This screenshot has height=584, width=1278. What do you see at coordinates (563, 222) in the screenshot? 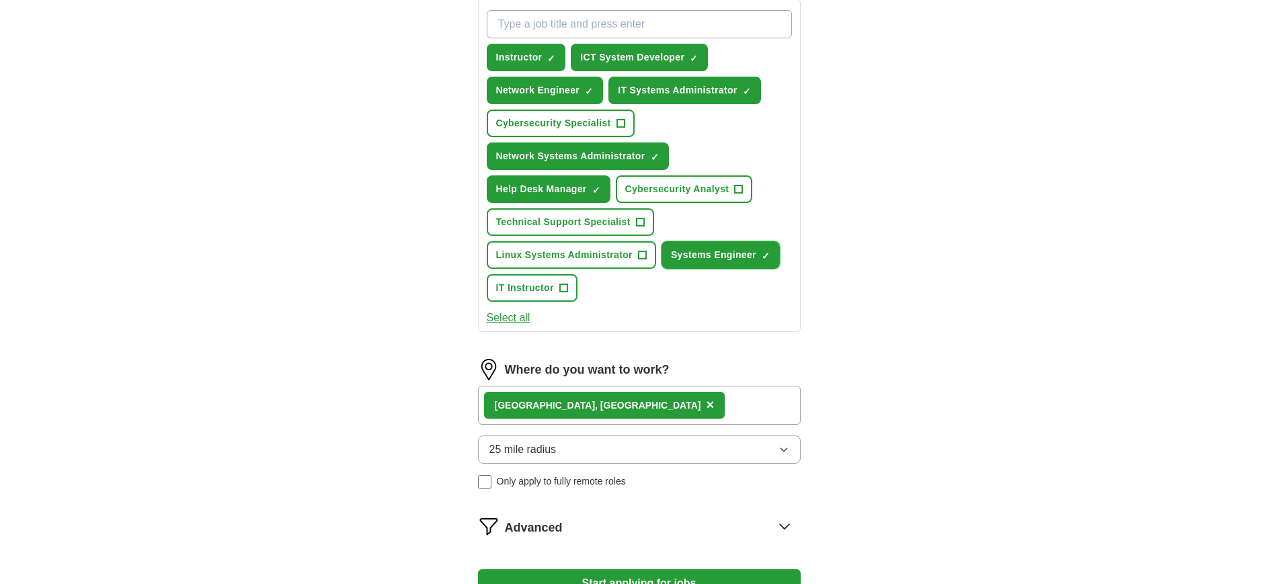
I see `span: Technical Support Specialist` at bounding box center [563, 222].